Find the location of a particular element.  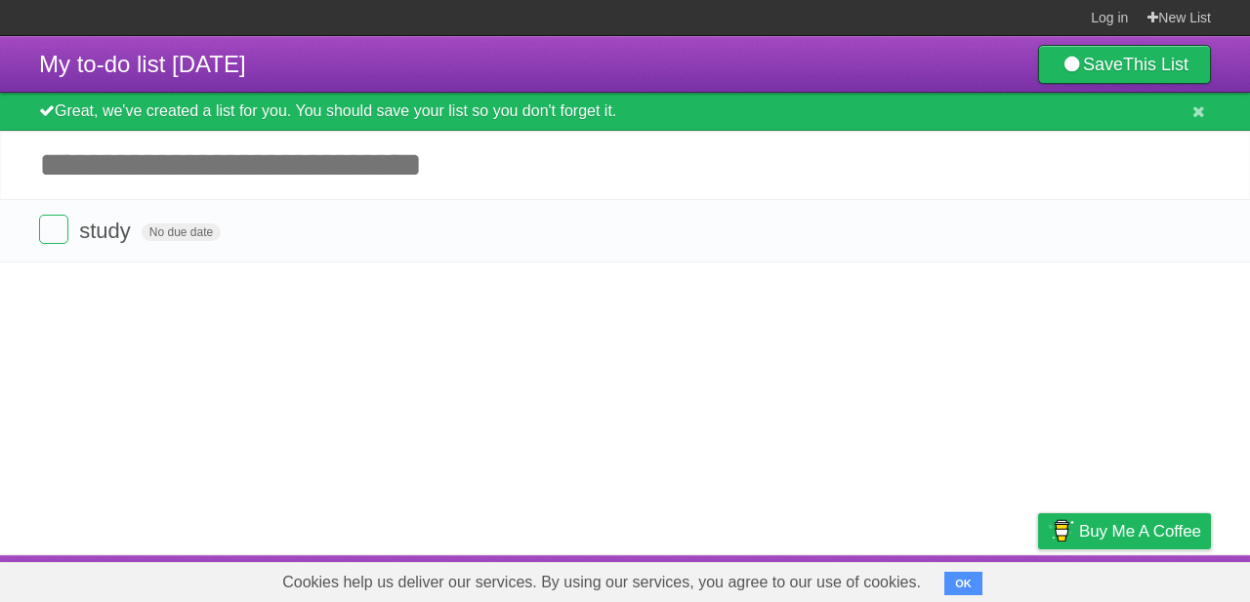

span: Buy me a coffee is located at coordinates (1139, 531).